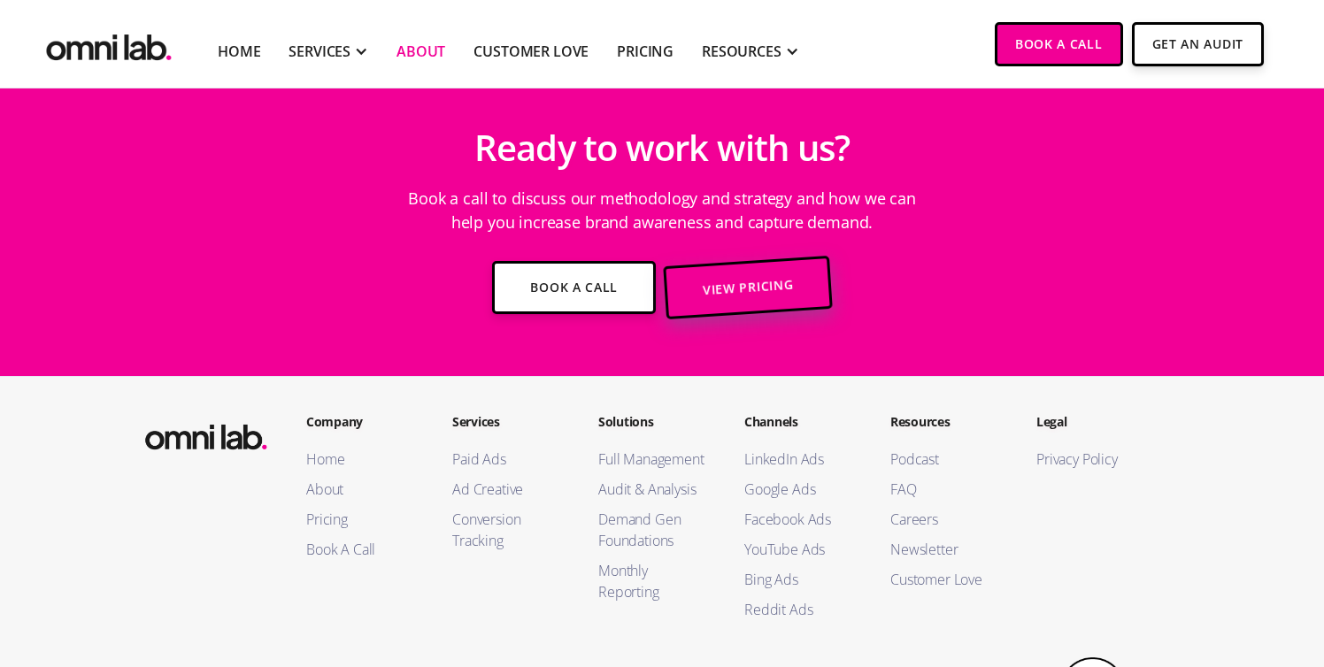  I want to click on a: Google Ads, so click(799, 489).